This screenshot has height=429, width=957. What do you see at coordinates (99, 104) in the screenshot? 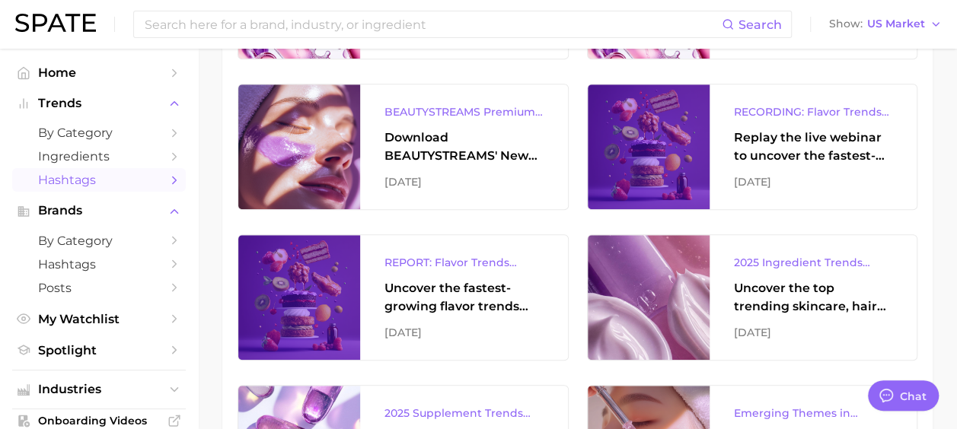
I see `span: Trends` at bounding box center [99, 104].